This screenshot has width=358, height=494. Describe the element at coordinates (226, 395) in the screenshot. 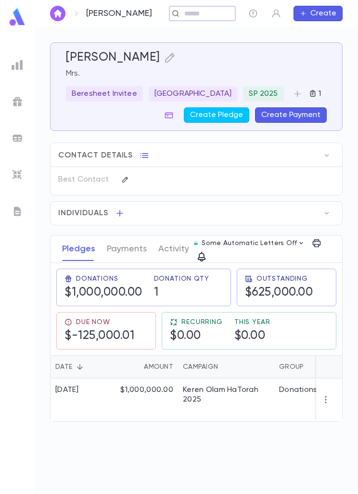

I see `div: Keren Olam HaTorah 2025` at that location.